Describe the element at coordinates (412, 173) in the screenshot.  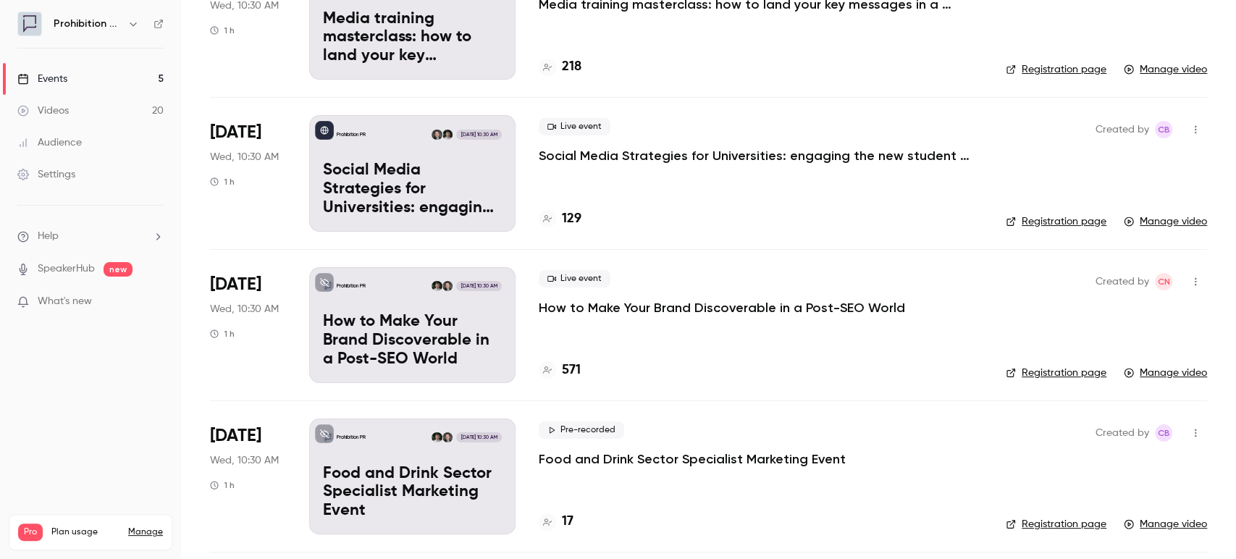
I see `a: Social Media Strategies for Universities: engaging the new student cohortProhibition PRWill Ocken...` at that location.